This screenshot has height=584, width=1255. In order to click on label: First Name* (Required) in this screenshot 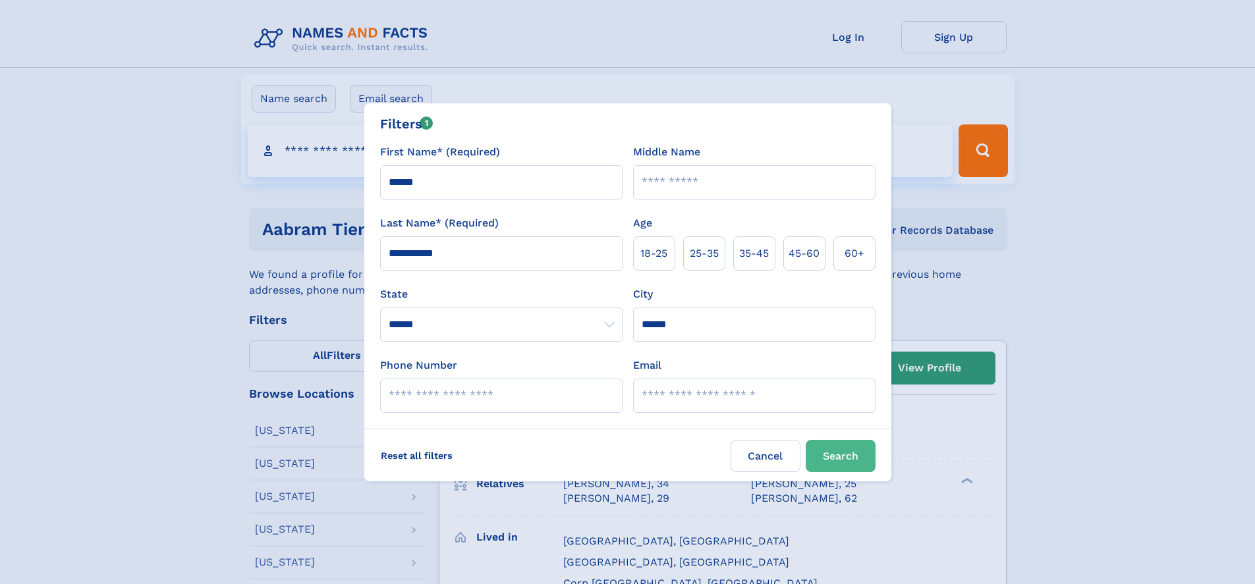, I will do `click(440, 152)`.